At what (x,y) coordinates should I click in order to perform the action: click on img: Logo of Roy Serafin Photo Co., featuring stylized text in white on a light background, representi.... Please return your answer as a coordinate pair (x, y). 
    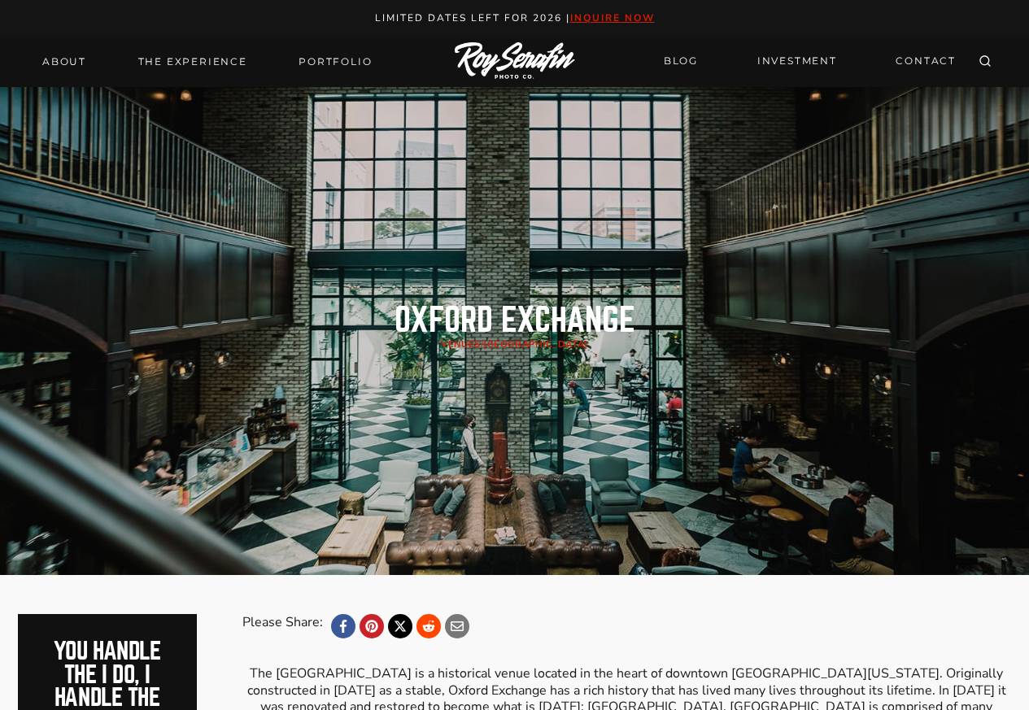
    Looking at the image, I should click on (515, 61).